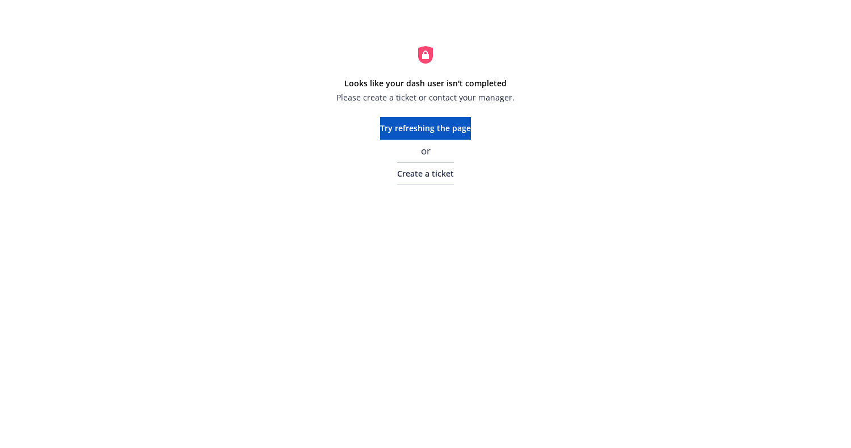 The width and height of the screenshot is (851, 448). What do you see at coordinates (426, 173) in the screenshot?
I see `span: Create a ticket` at bounding box center [426, 173].